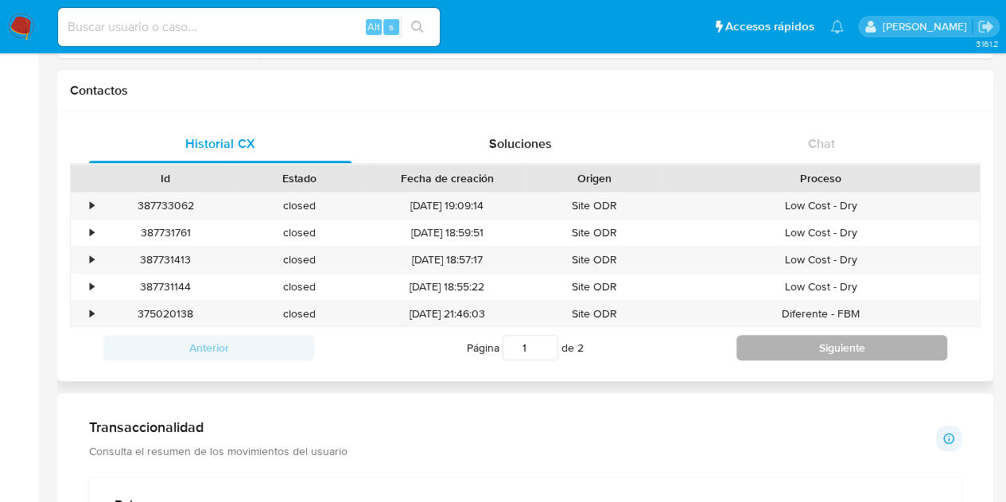 Image resolution: width=1006 pixels, height=502 pixels. Describe the element at coordinates (770, 26) in the screenshot. I see `span: Accesos rápidos` at that location.